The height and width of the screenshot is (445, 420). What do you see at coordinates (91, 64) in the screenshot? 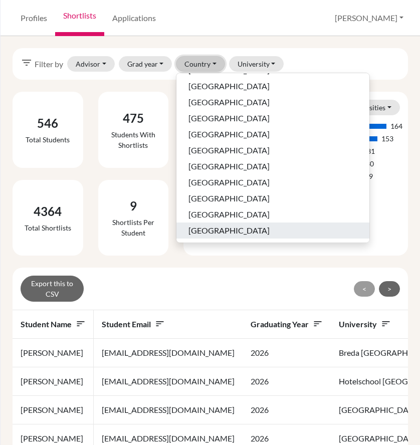
I see `button: Advisor` at bounding box center [91, 64].